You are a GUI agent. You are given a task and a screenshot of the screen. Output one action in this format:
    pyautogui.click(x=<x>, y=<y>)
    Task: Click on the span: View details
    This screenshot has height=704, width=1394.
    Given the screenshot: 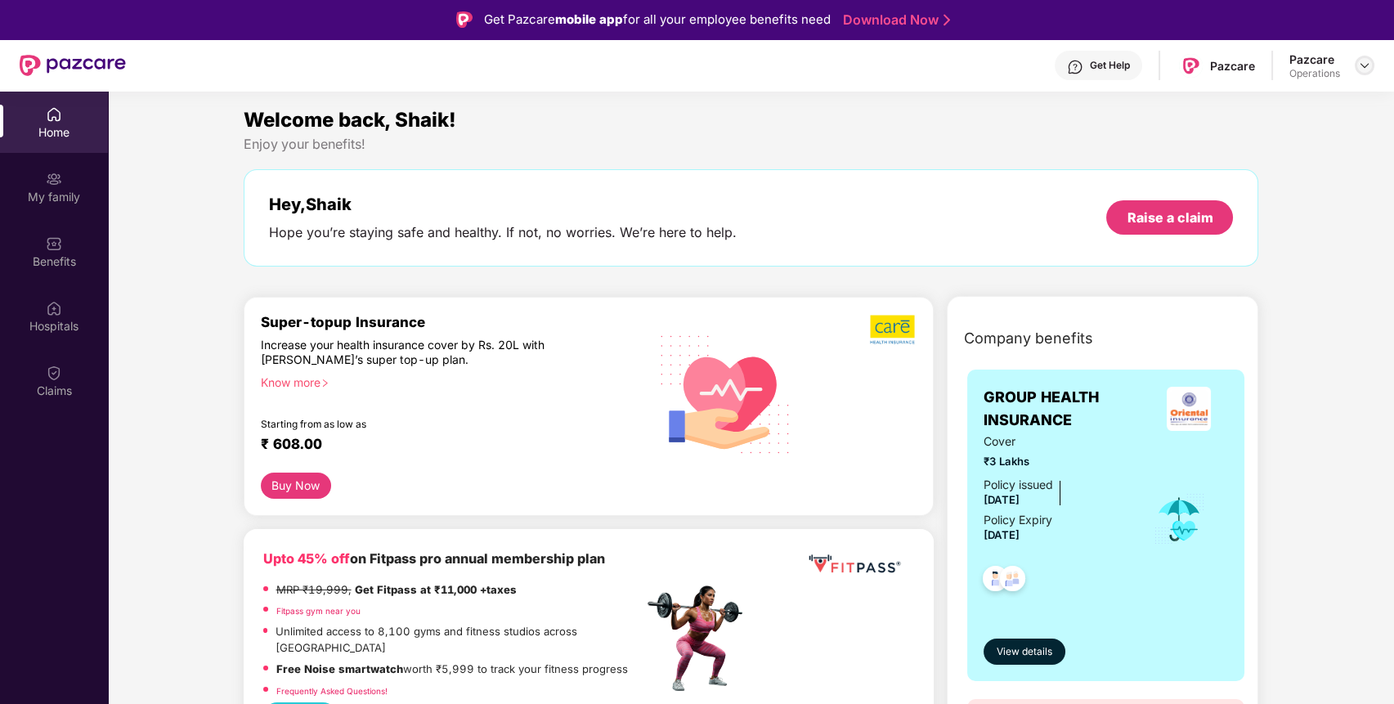 What is the action you would take?
    pyautogui.click(x=1024, y=651)
    